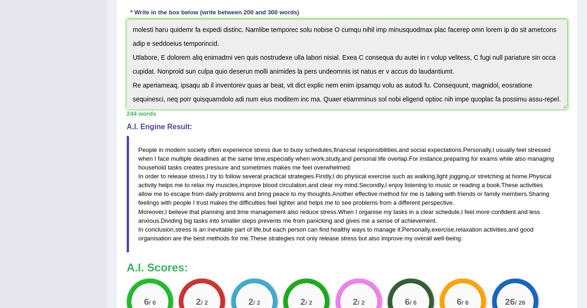 The image size is (587, 308). What do you see at coordinates (519, 176) in the screenshot?
I see `span: home` at bounding box center [519, 176].